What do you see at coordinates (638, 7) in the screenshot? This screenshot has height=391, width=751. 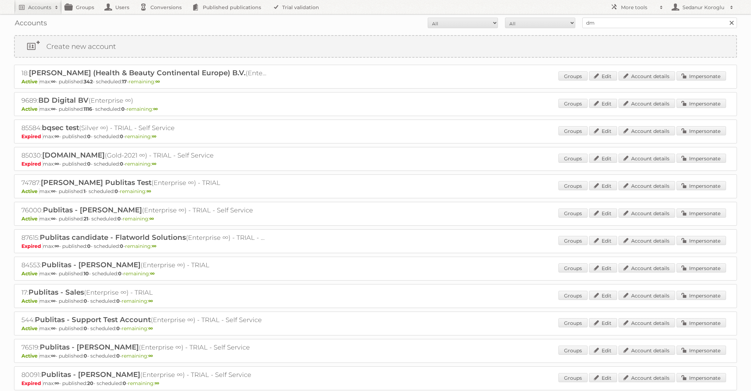 I see `h2: More tools` at bounding box center [638, 7].